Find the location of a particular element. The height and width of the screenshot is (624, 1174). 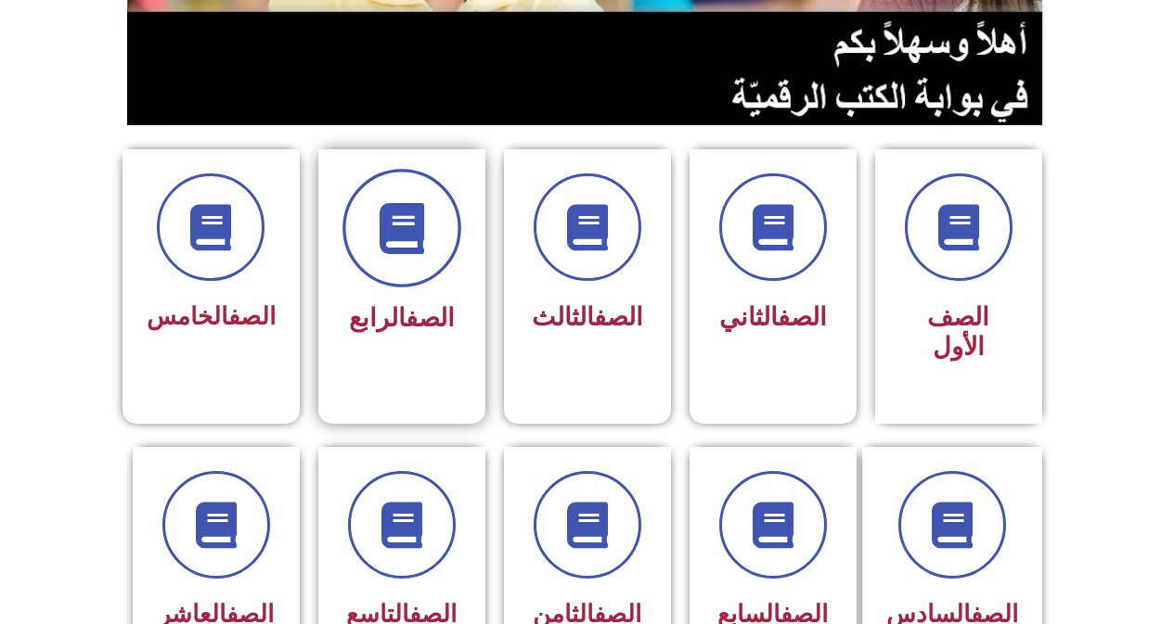

span: الرابع is located at coordinates (402, 318).